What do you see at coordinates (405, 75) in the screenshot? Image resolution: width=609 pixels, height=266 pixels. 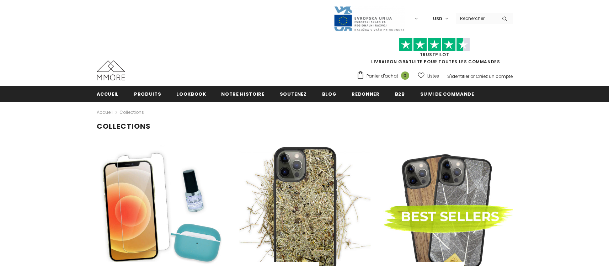 I see `span: 0` at bounding box center [405, 75].